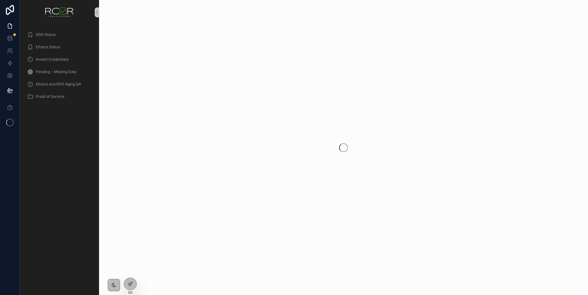  Describe the element at coordinates (59, 12) in the screenshot. I see `img: App logo` at that location.